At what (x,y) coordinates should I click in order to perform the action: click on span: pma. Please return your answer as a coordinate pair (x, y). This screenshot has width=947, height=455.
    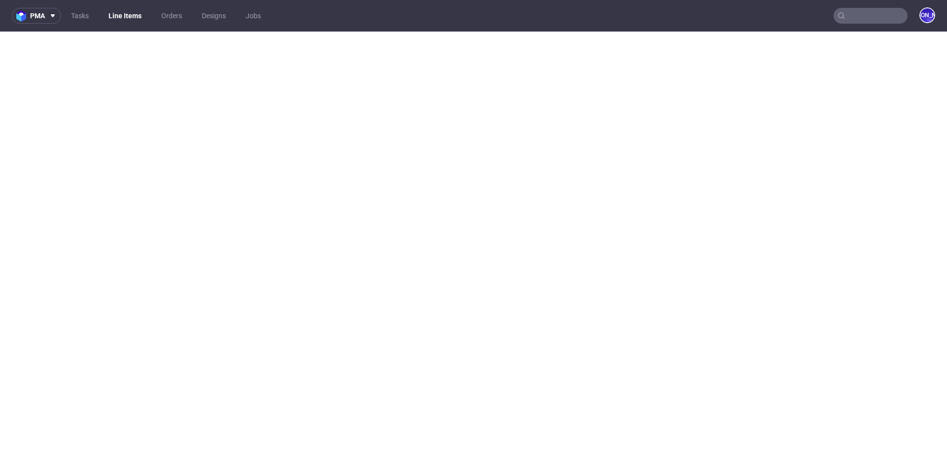
    Looking at the image, I should click on (37, 16).